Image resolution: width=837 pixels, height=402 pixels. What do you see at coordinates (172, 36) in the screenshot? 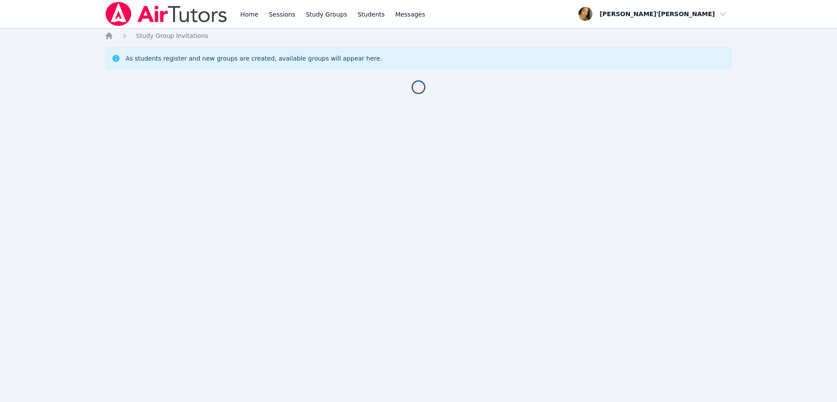
I see `a: Study Group Invitations` at bounding box center [172, 36].